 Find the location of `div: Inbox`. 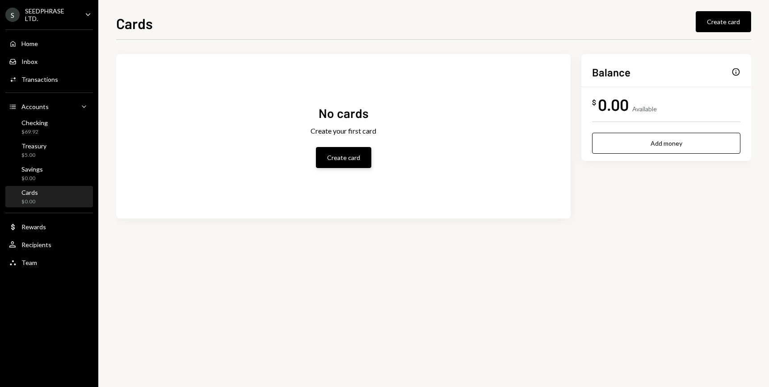

div: Inbox is located at coordinates (29, 61).